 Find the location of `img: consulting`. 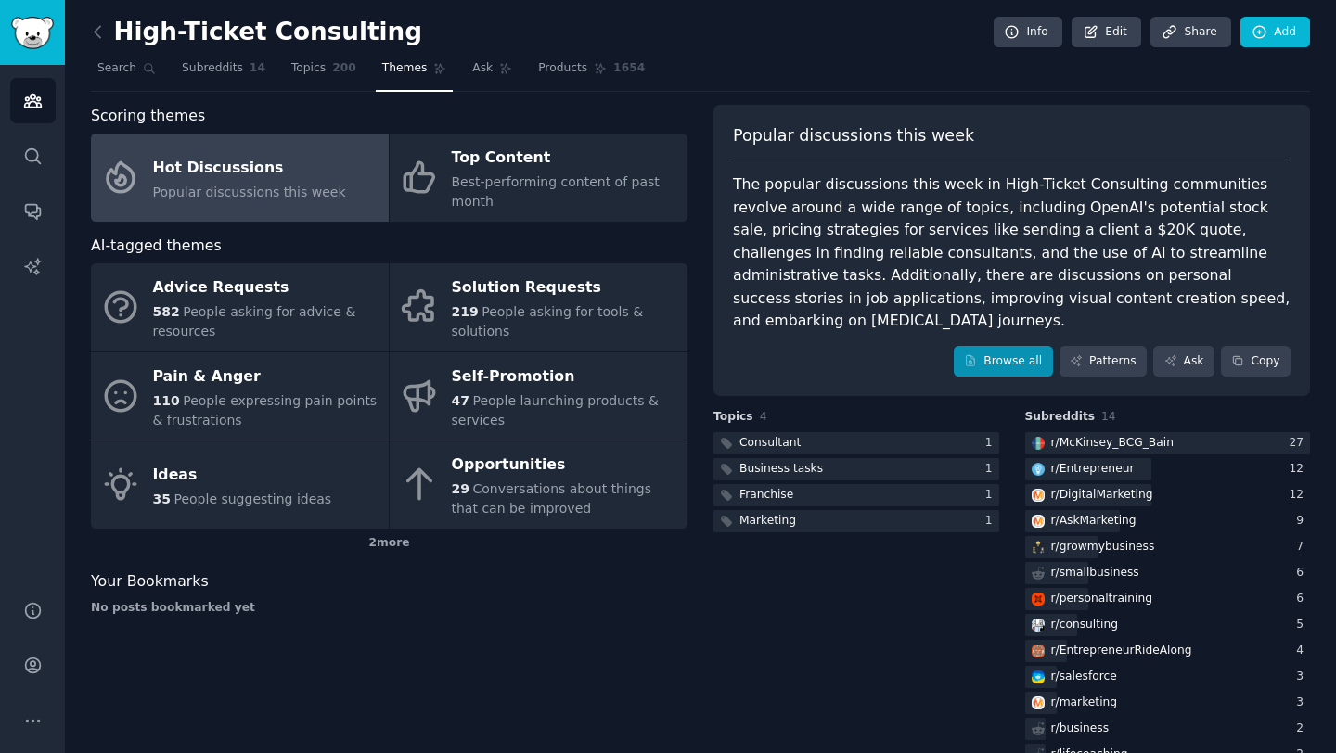

img: consulting is located at coordinates (1038, 625).